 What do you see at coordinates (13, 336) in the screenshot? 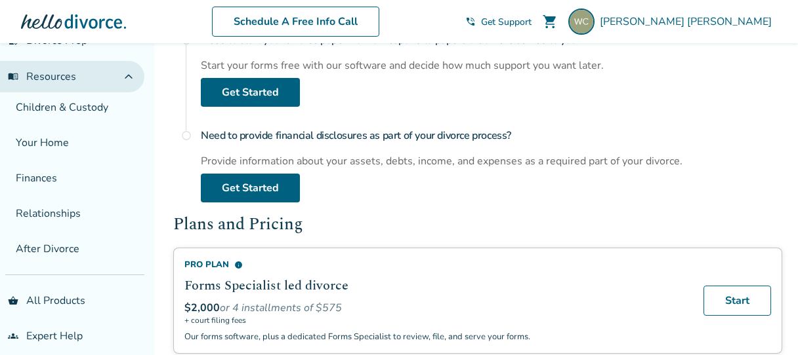
I see `span: groups` at bounding box center [13, 336].